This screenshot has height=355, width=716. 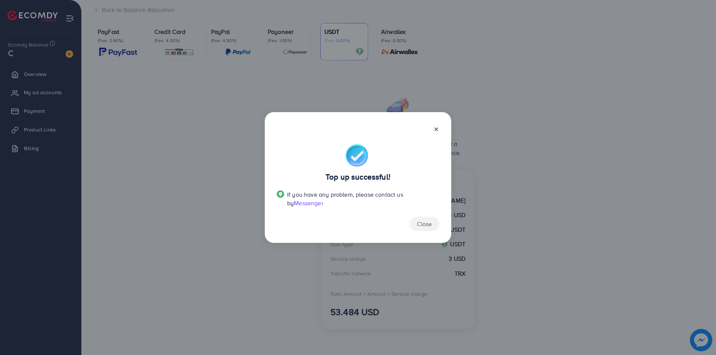 I want to click on button: Close, so click(x=424, y=224).